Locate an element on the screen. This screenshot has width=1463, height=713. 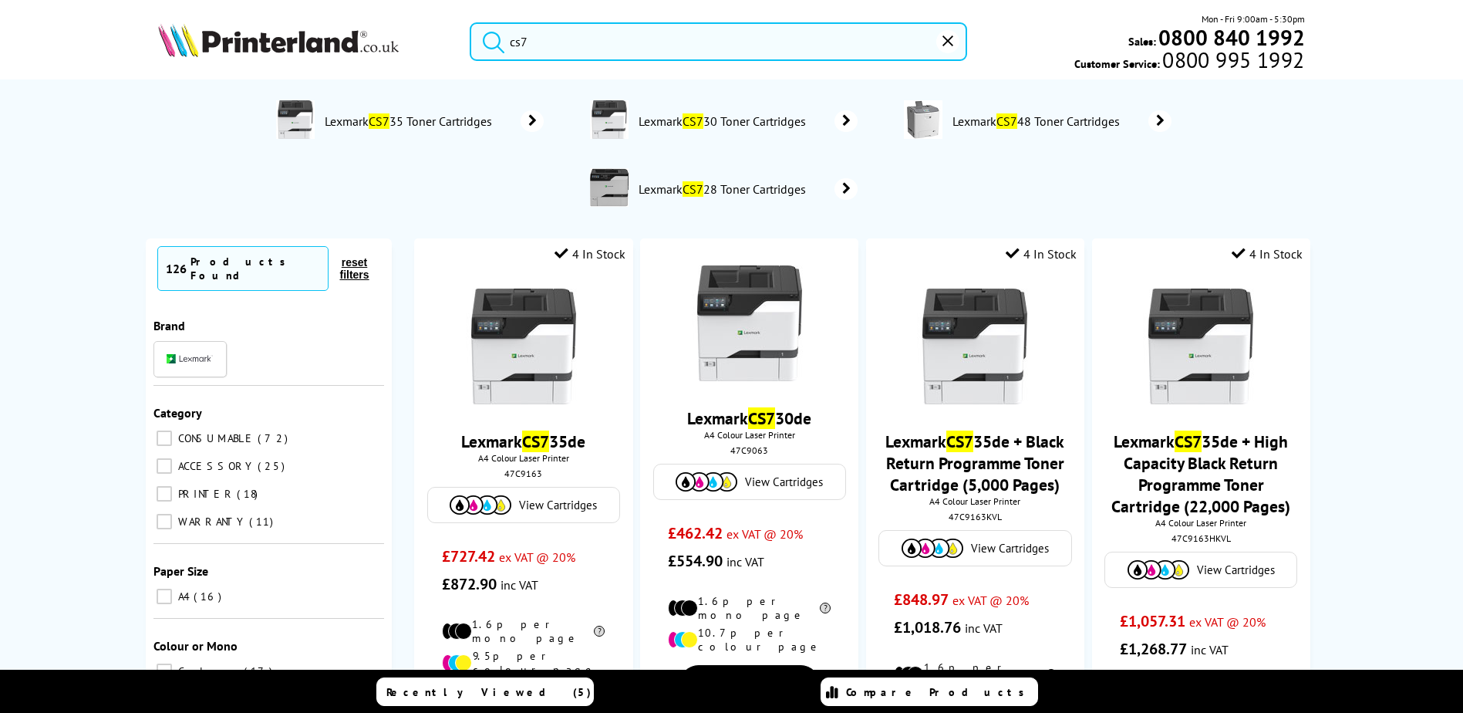
input: A4 16 is located at coordinates (164, 596).